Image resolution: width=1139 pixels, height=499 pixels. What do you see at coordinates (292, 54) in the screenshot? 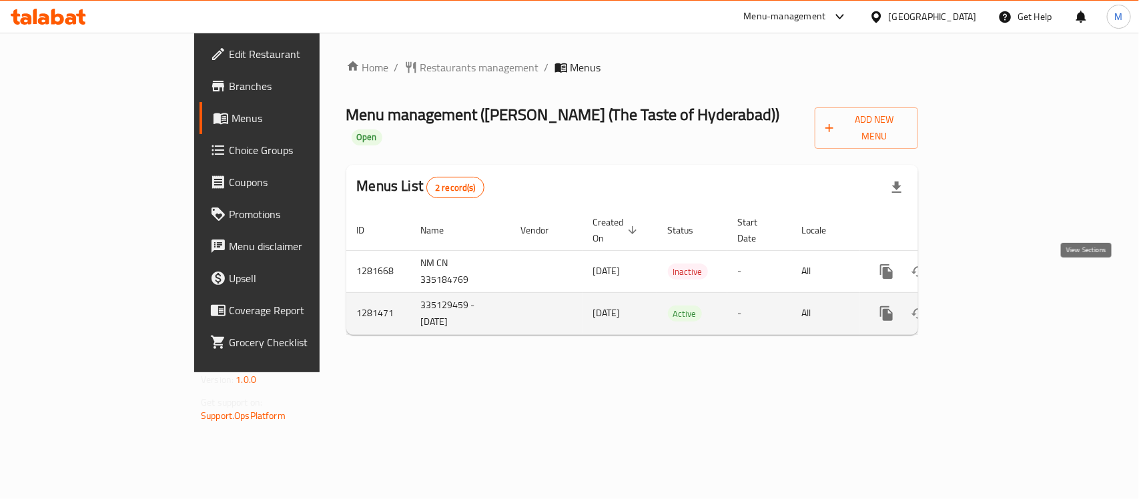
I see `a: Edit Restaurant` at bounding box center [292, 54].